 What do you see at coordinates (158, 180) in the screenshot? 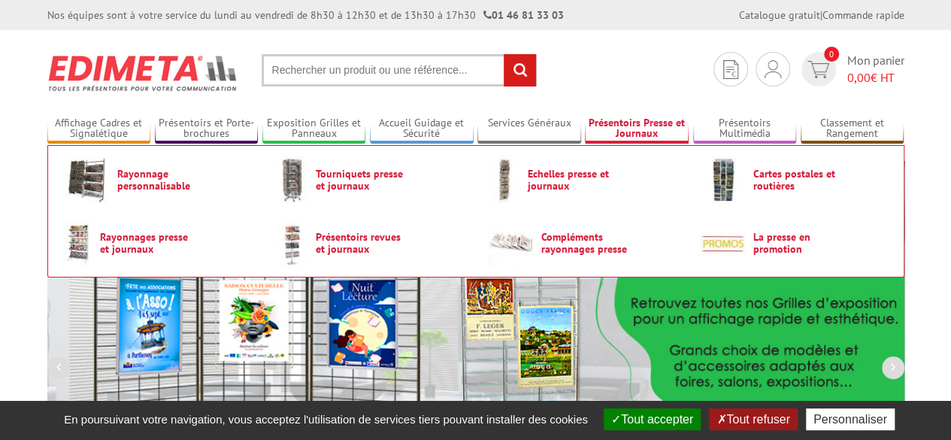
I see `a: Rayonnage personnalisable` at bounding box center [158, 180].